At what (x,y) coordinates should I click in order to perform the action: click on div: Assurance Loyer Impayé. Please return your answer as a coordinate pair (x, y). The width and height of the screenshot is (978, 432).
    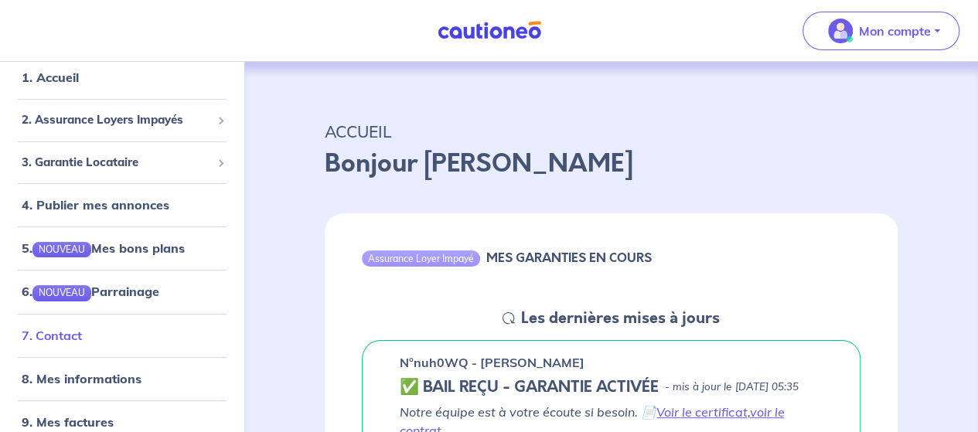
    Looking at the image, I should click on (421, 258).